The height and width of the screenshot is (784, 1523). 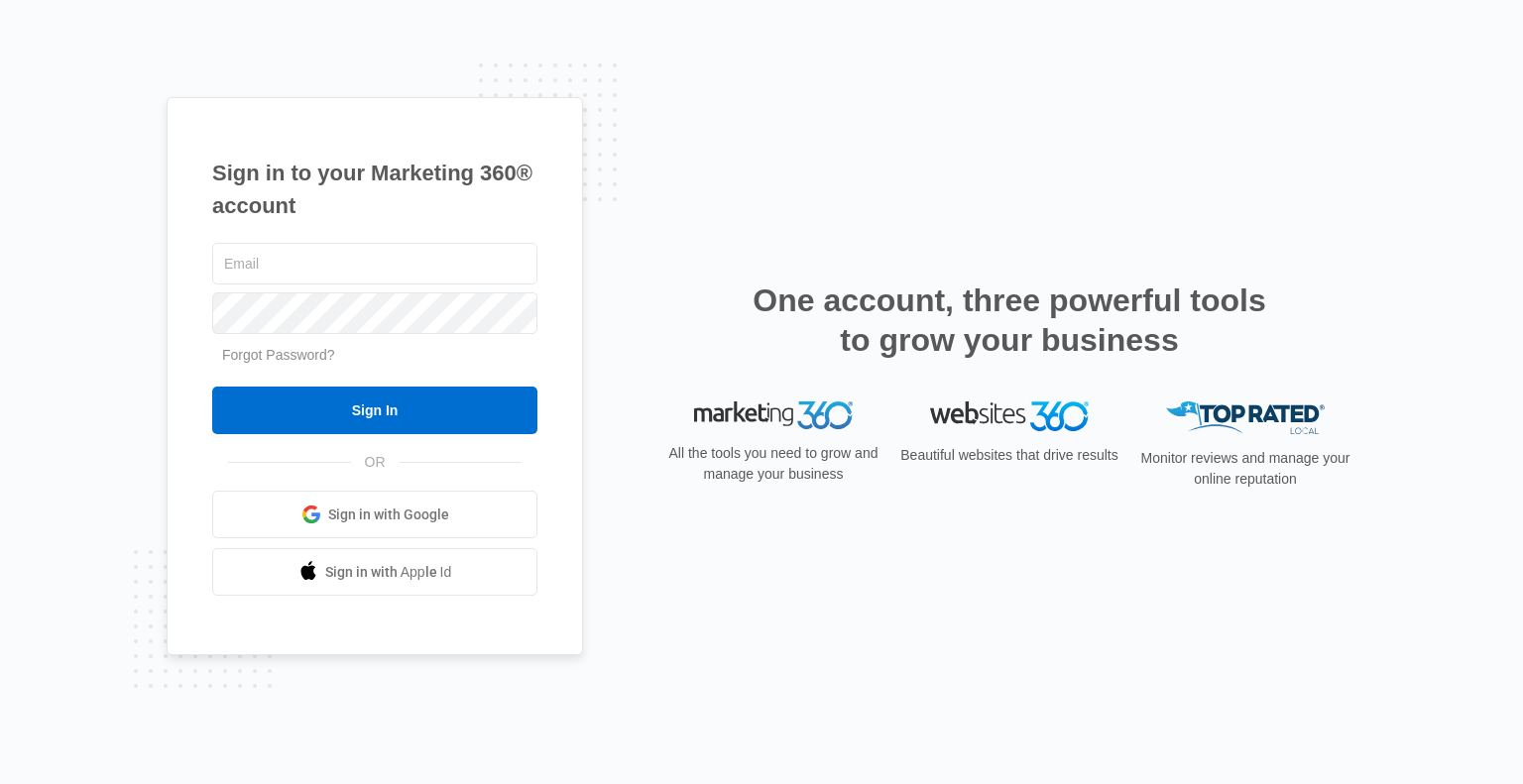 What do you see at coordinates (389, 572) in the screenshot?
I see `span: Sign in with Apple Id` at bounding box center [389, 572].